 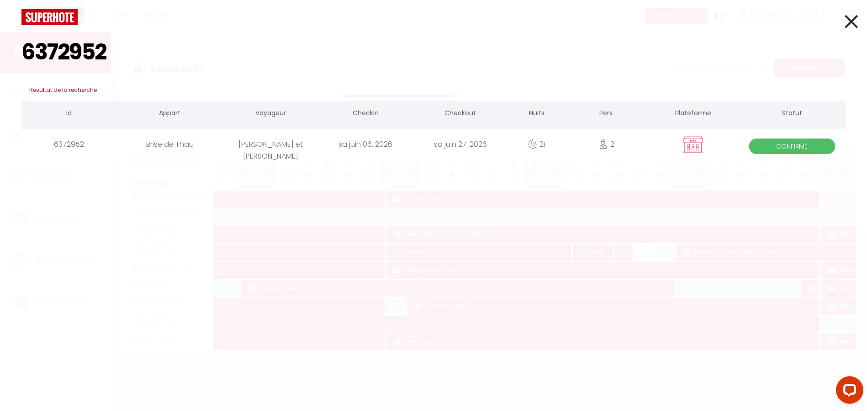 What do you see at coordinates (69, 114) in the screenshot?
I see `th: Id` at bounding box center [69, 114].